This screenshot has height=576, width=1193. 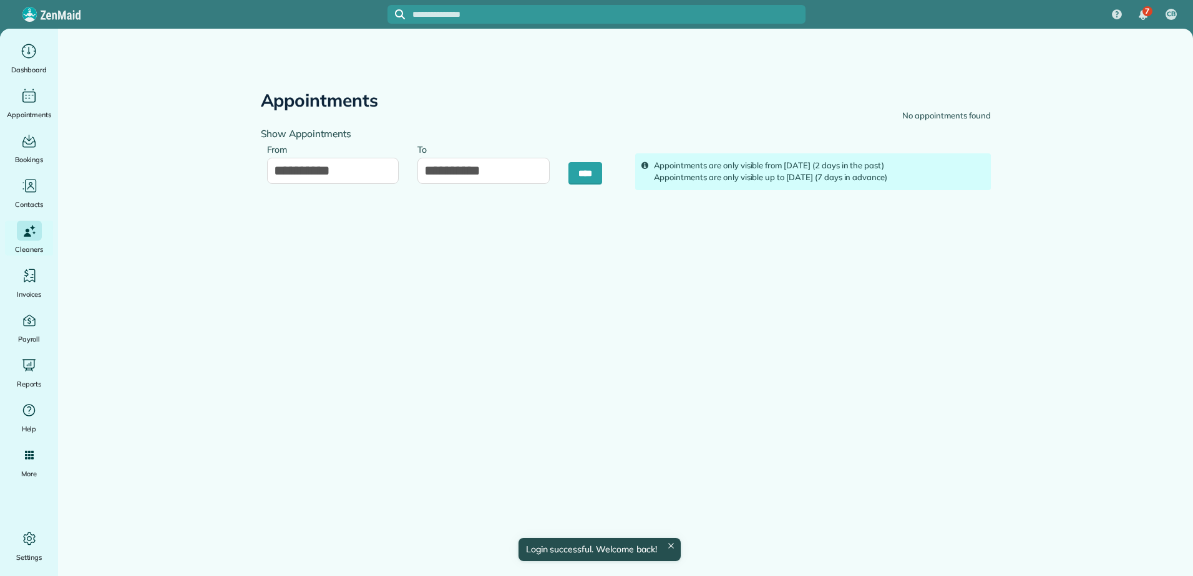 What do you see at coordinates (29, 115) in the screenshot?
I see `span: Appointments` at bounding box center [29, 115].